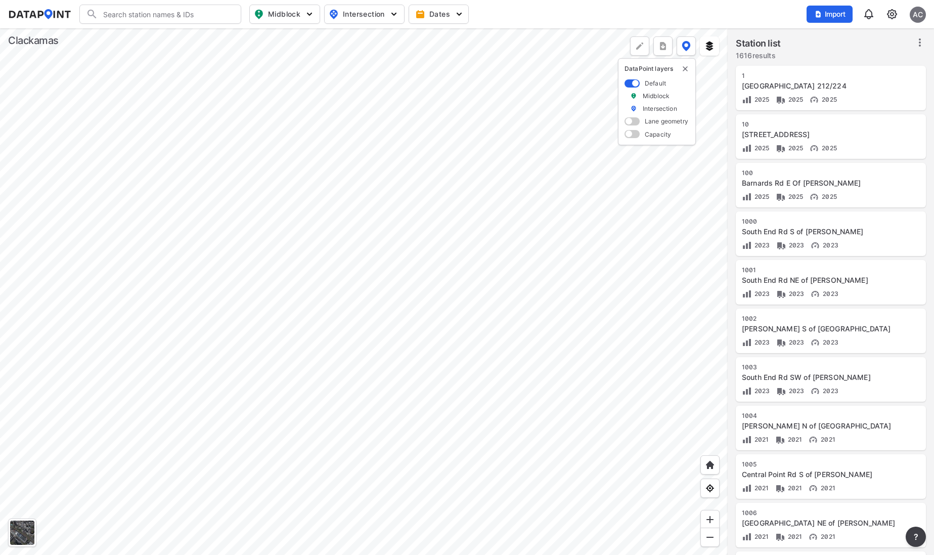 The width and height of the screenshot is (934, 555). What do you see at coordinates (22, 532) in the screenshot?
I see `div: Toggle basemap` at bounding box center [22, 532].